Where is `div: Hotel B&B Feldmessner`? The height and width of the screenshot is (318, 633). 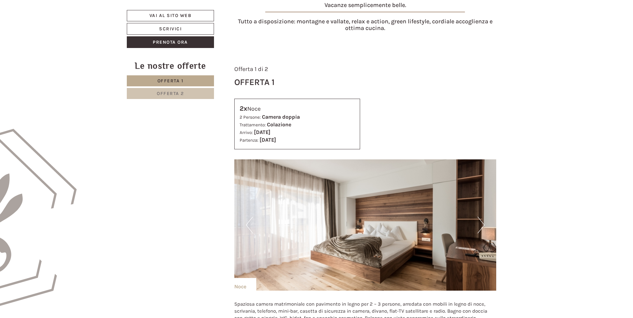 div: Hotel B&B Feldmessner is located at coordinates (57, 22).